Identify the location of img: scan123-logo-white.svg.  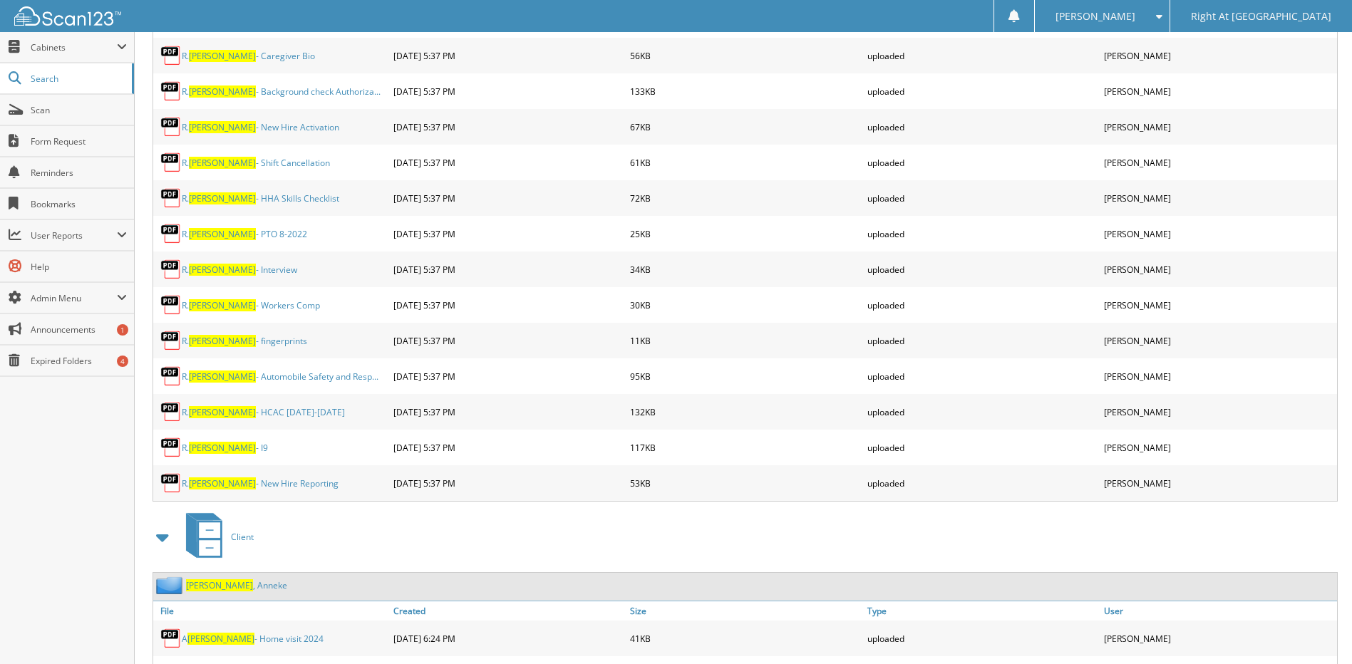
(68, 16).